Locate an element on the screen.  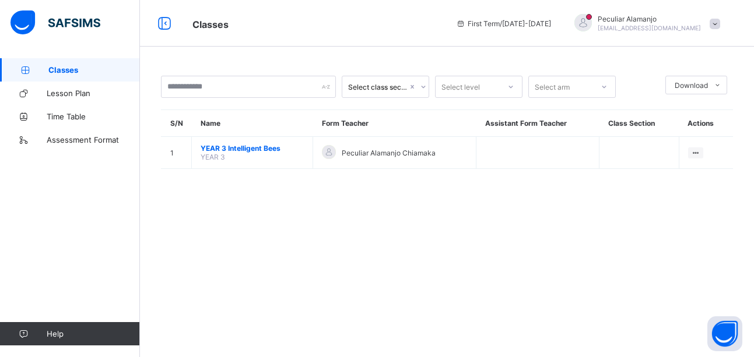
th: Name is located at coordinates (252, 124).